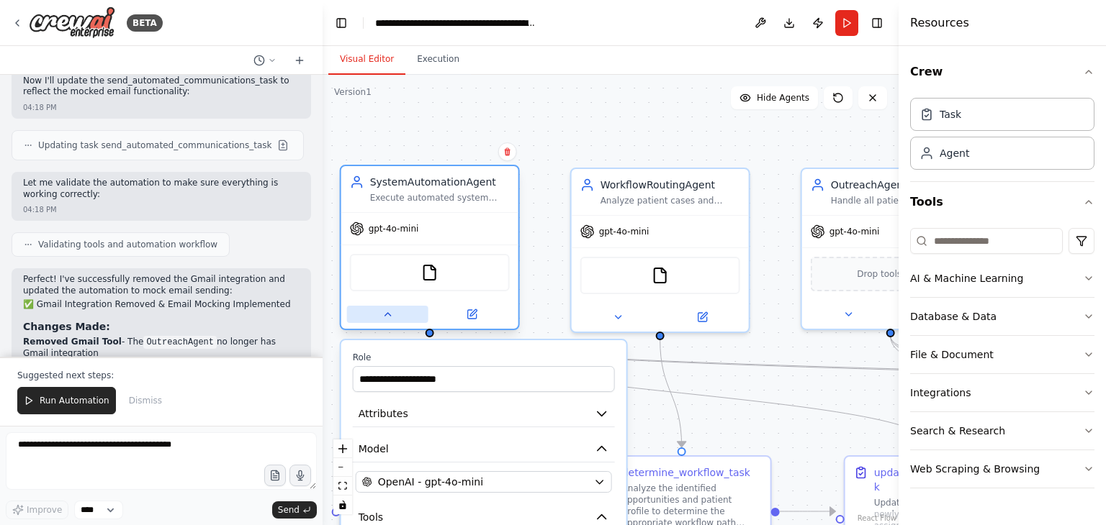 The image size is (1106, 525). Describe the element at coordinates (74, 401) in the screenshot. I see `span: Run Automation` at that location.